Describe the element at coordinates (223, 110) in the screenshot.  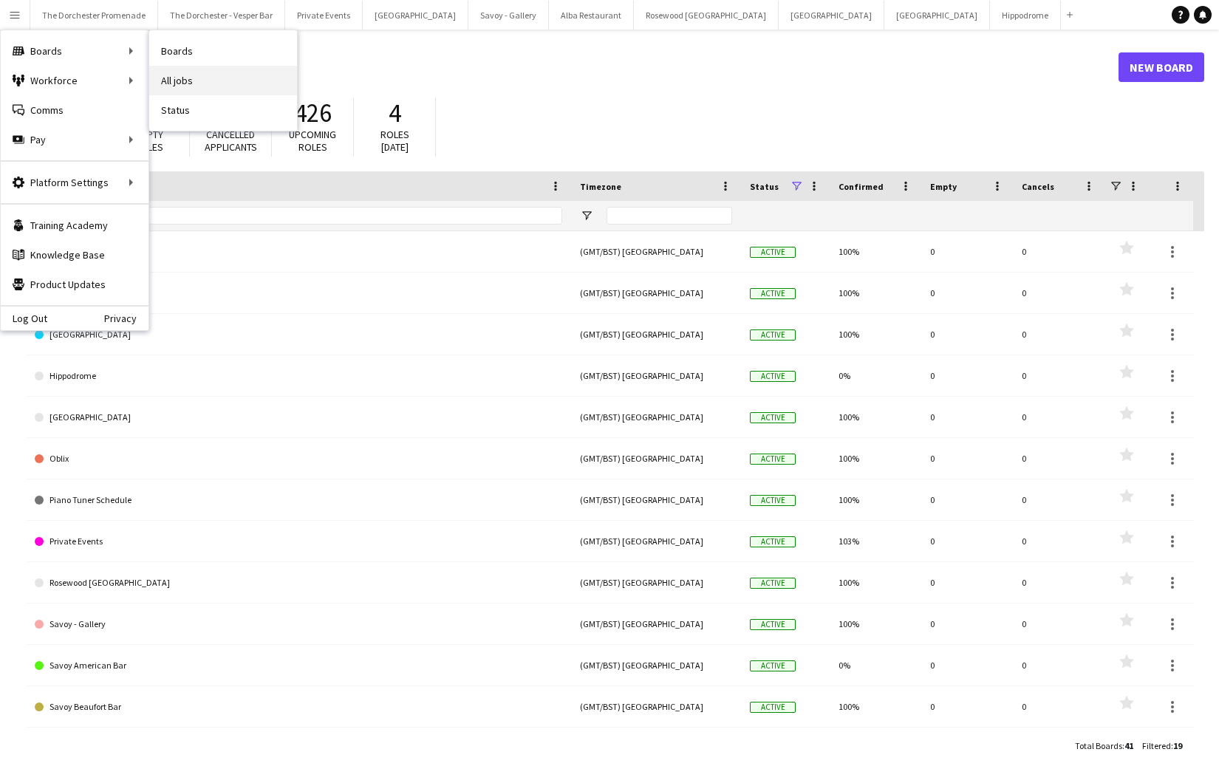
I see `a: Status` at that location.